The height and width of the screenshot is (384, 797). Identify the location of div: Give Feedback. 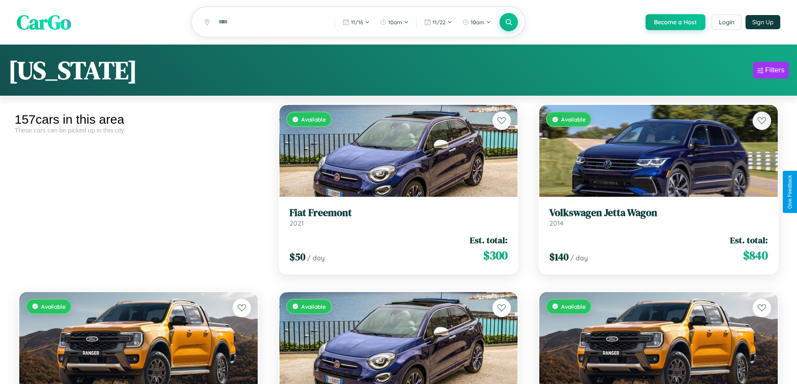
(790, 192).